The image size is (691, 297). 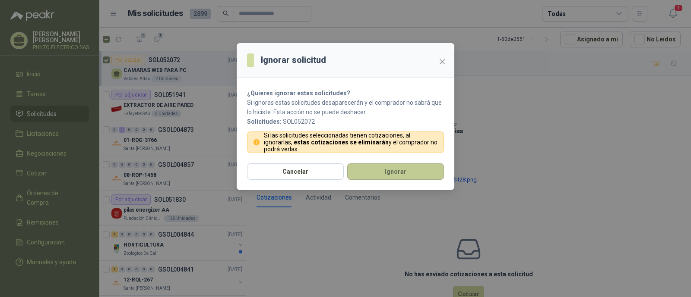 What do you see at coordinates (442, 62) in the screenshot?
I see `button: Close` at bounding box center [442, 62].